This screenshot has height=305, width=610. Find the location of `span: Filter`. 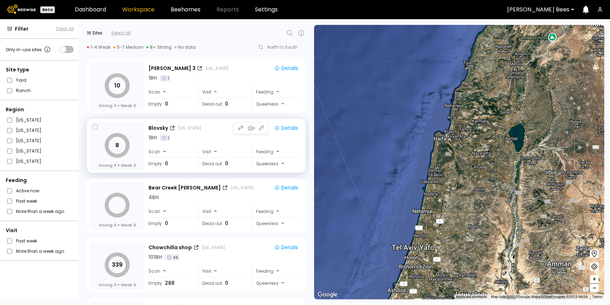

span: Filter is located at coordinates (22, 29).